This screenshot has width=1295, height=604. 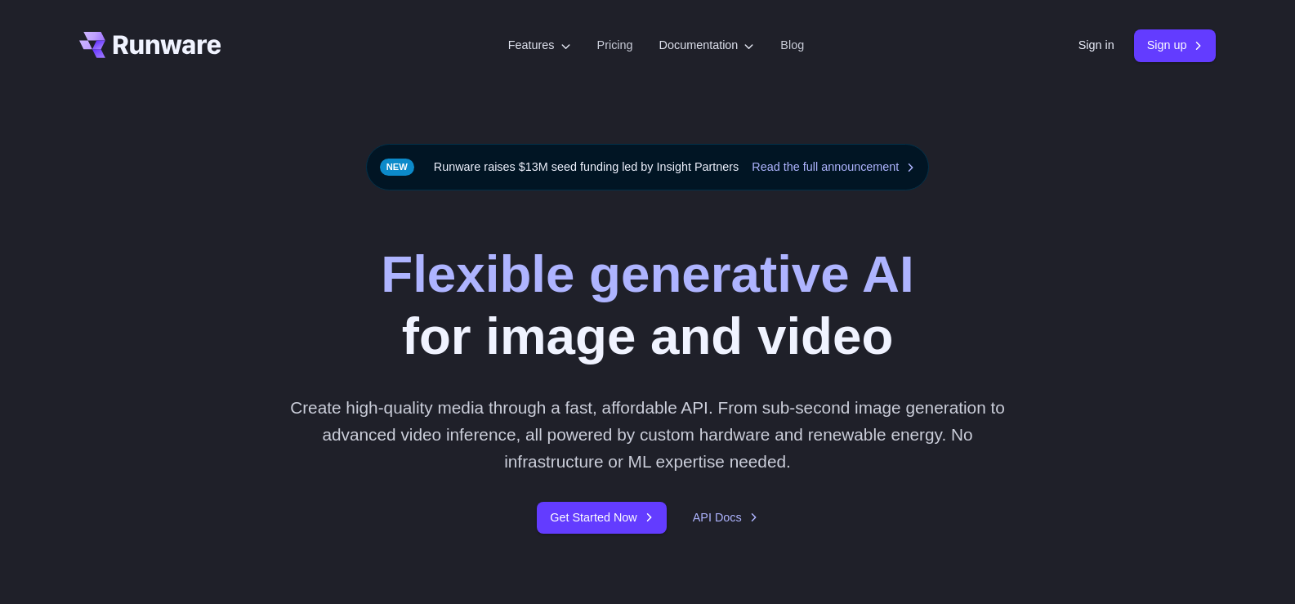 I want to click on h1: for image and video, so click(x=647, y=305).